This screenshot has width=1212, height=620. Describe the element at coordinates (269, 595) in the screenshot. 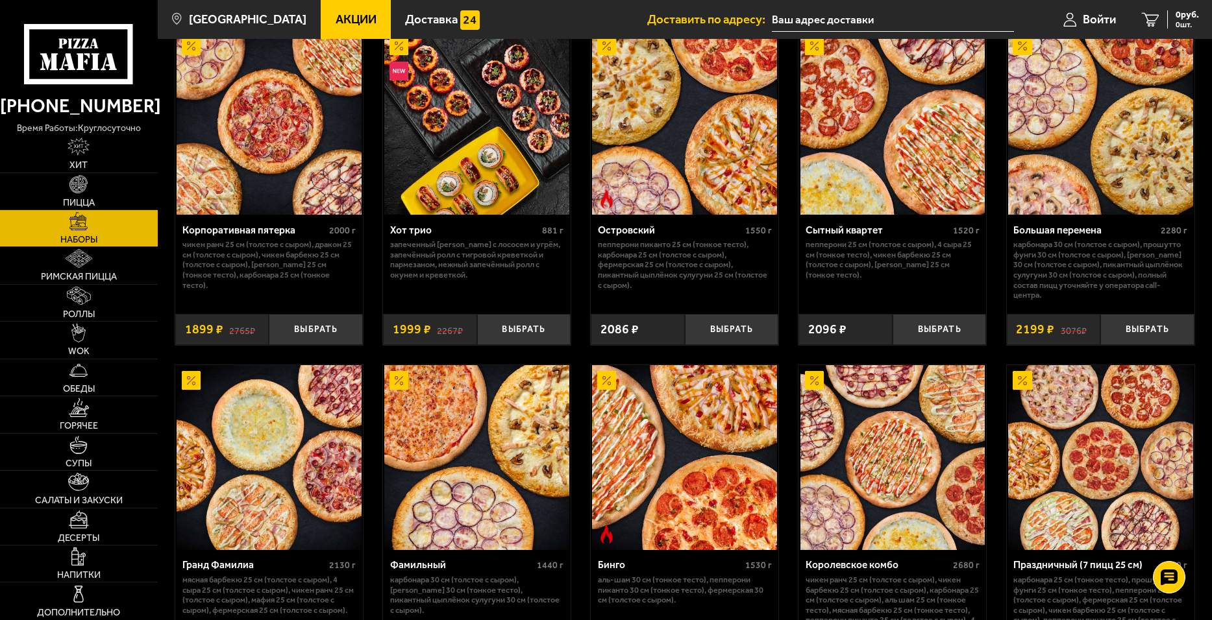

I see `p: Мясная Барбекю 25 см (толстое с сыром), 4 сыра 25 см (толстое с сыром), Чикен Ранч 25 см (толстое...` at that location.